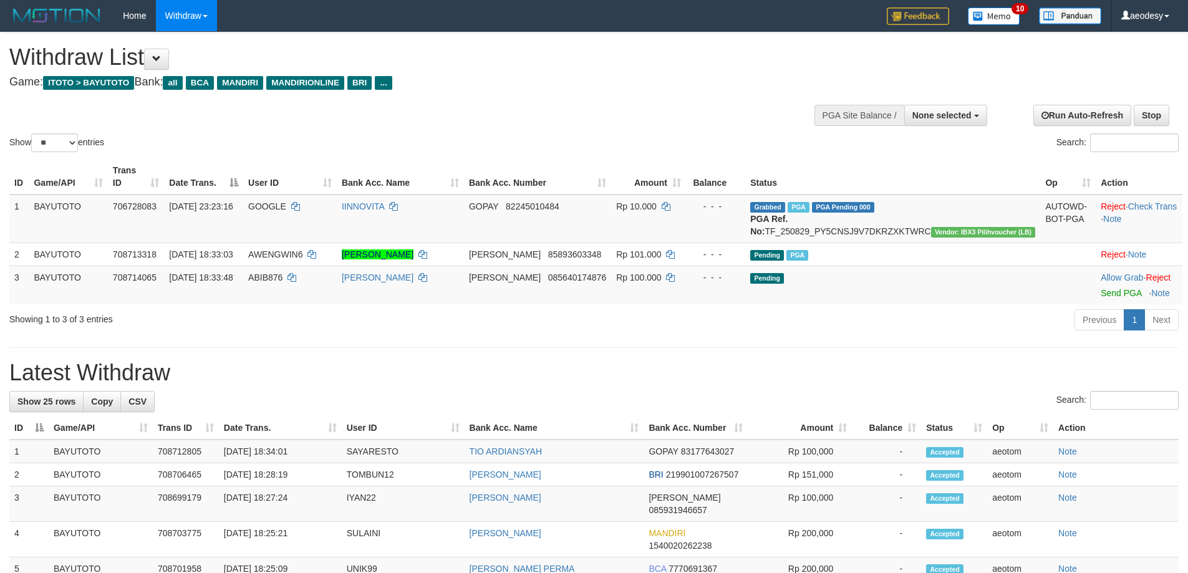 The image size is (1188, 573). What do you see at coordinates (200, 83) in the screenshot?
I see `span: BCA` at bounding box center [200, 83].